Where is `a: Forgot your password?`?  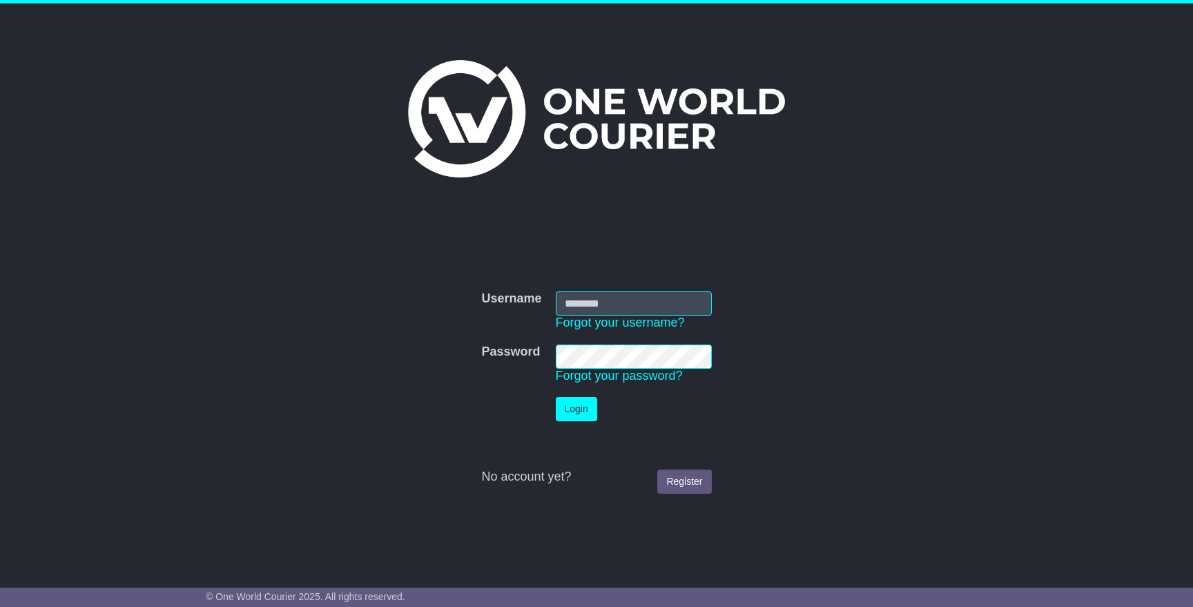
a: Forgot your password? is located at coordinates (619, 376).